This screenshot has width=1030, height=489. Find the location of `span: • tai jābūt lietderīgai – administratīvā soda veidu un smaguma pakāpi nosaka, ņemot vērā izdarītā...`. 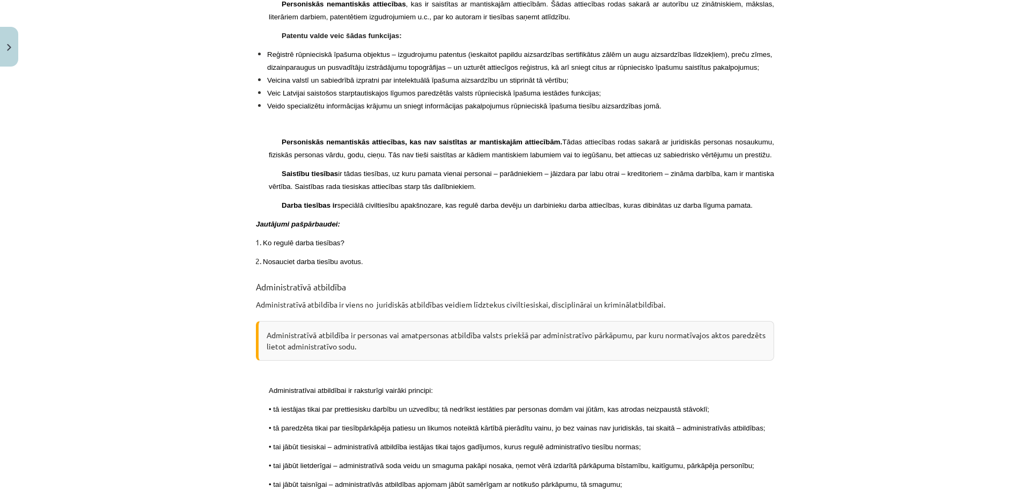

span: • tai jābūt lietderīgai – administratīvā soda veidu un smaguma pakāpi nosaka, ņemot vērā izdarītā... is located at coordinates (511, 465).